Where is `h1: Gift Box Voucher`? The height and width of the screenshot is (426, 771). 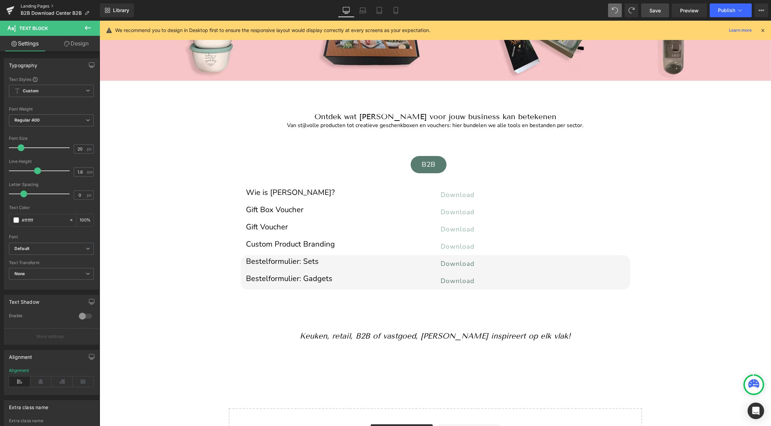
h1: Gift Box Voucher is located at coordinates (238, 189).